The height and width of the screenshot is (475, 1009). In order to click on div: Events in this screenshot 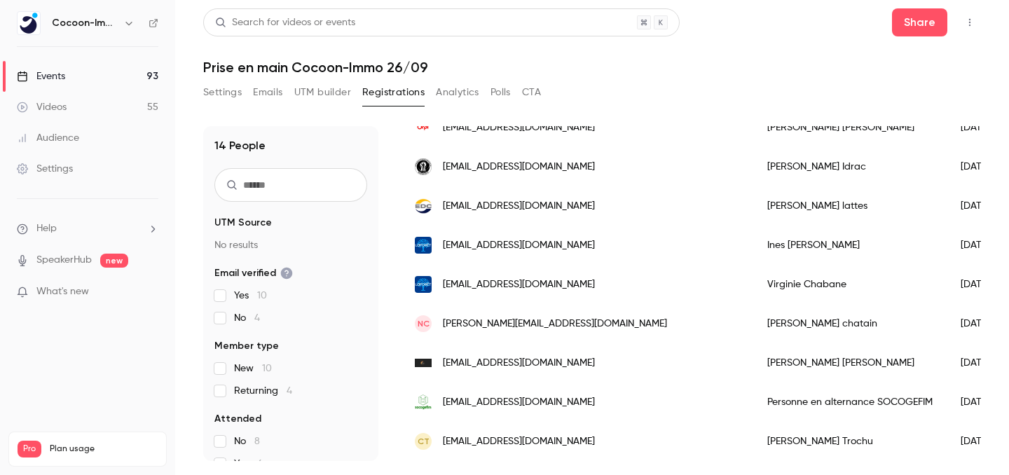, I will do `click(41, 76)`.